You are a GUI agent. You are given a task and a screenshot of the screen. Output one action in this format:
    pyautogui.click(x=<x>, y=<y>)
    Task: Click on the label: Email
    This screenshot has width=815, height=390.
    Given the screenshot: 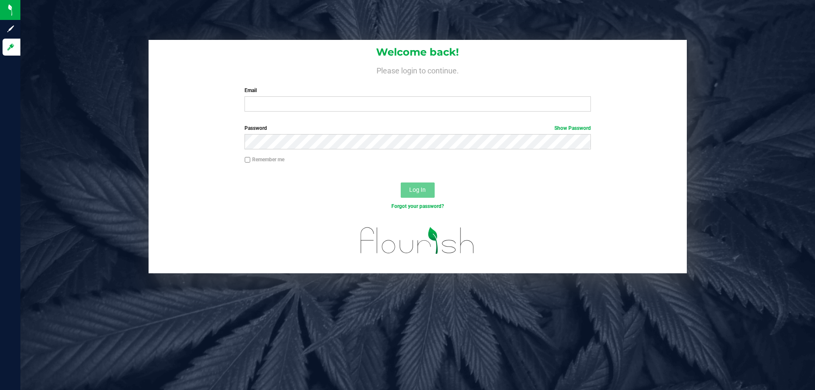 What is the action you would take?
    pyautogui.click(x=417, y=90)
    